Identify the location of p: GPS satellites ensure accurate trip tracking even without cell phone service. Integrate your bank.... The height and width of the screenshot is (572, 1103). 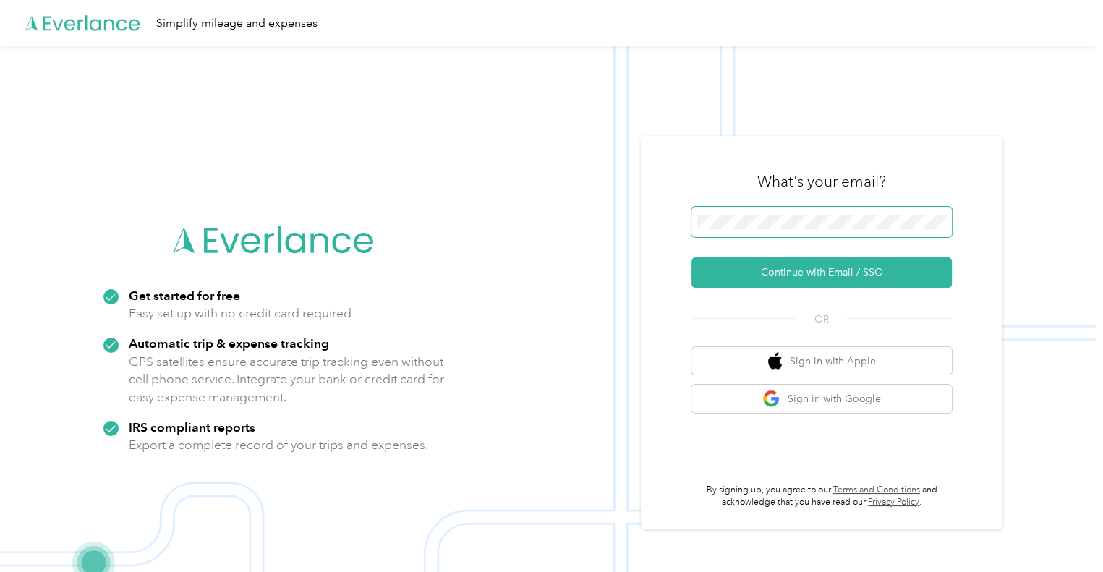
(287, 380).